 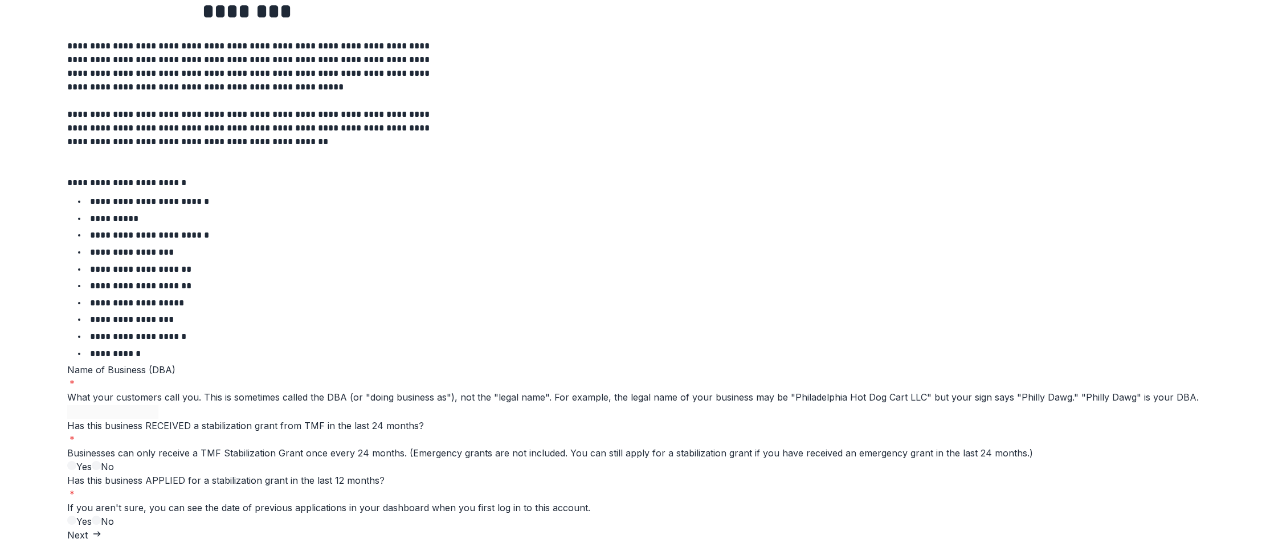 I want to click on div: If you aren't sure, you can see the date of previous applications in your dashboard when you firs..., so click(x=633, y=508).